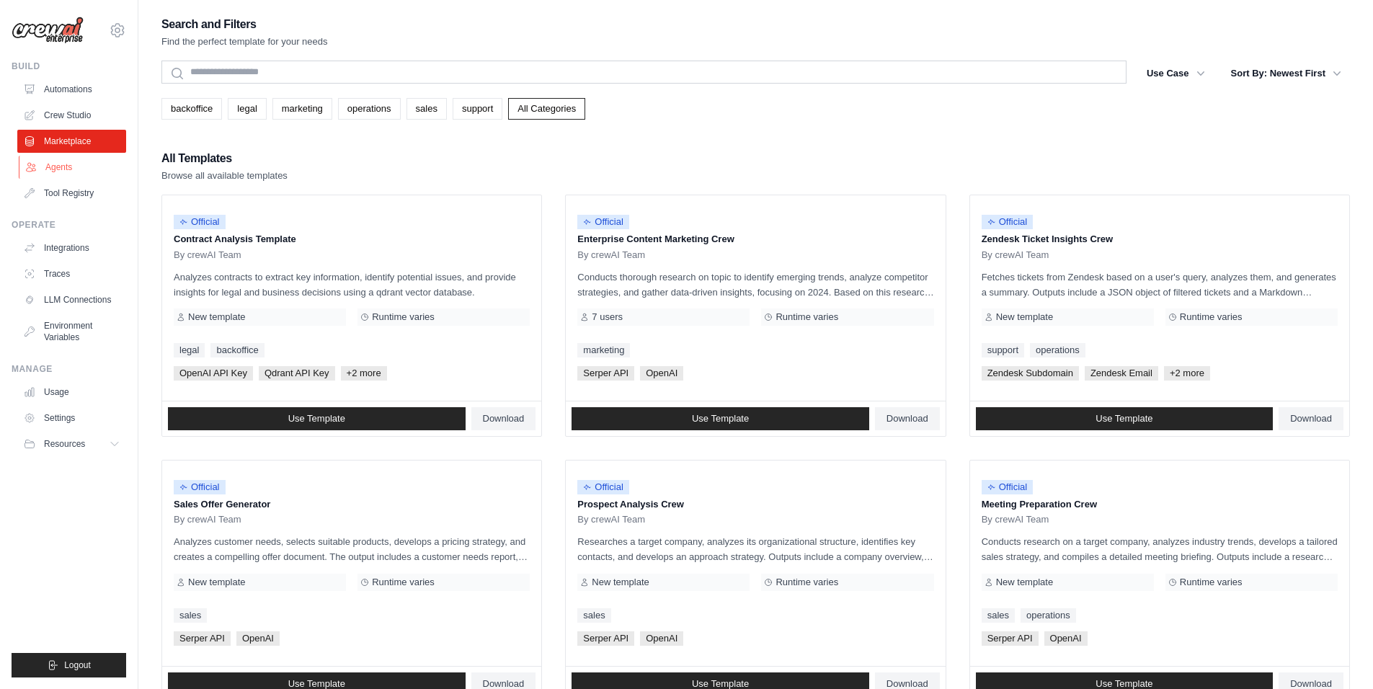 The image size is (1373, 689). Describe the element at coordinates (1160, 549) in the screenshot. I see `p: Conducts research on a target company, analyzes industry trends, develops a tailored sales strate...` at that location.